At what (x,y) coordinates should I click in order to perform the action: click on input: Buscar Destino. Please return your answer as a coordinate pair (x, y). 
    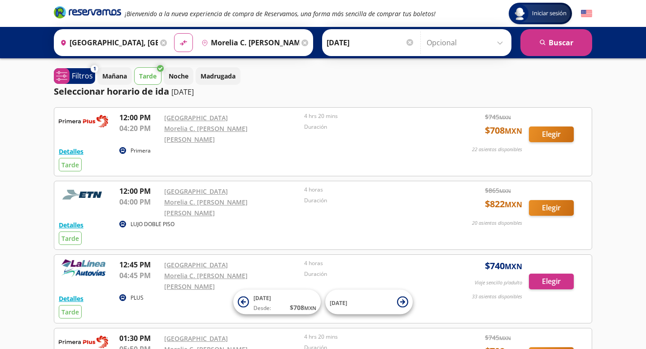
    Looking at the image, I should click on (249, 43).